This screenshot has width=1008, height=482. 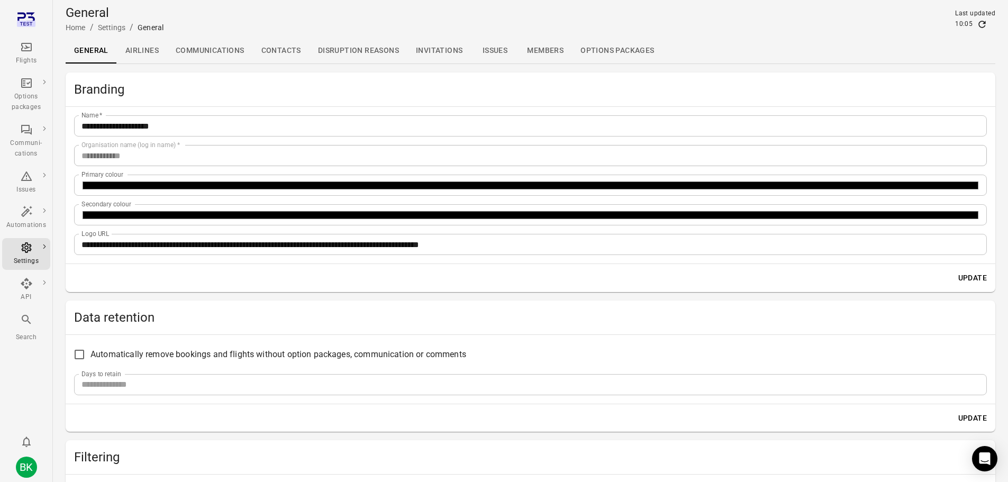 I want to click on div: Automations, so click(x=26, y=225).